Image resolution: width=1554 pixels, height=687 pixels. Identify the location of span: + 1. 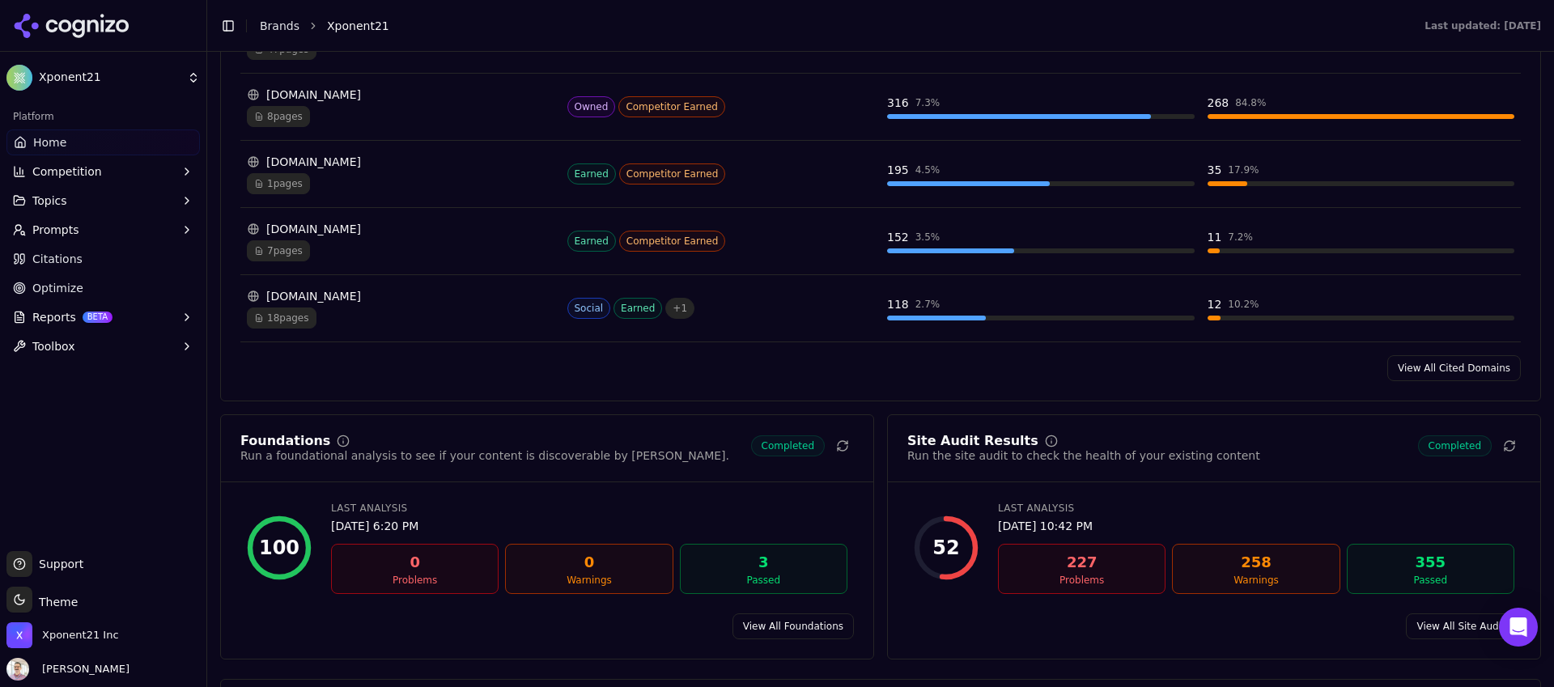
(680, 308).